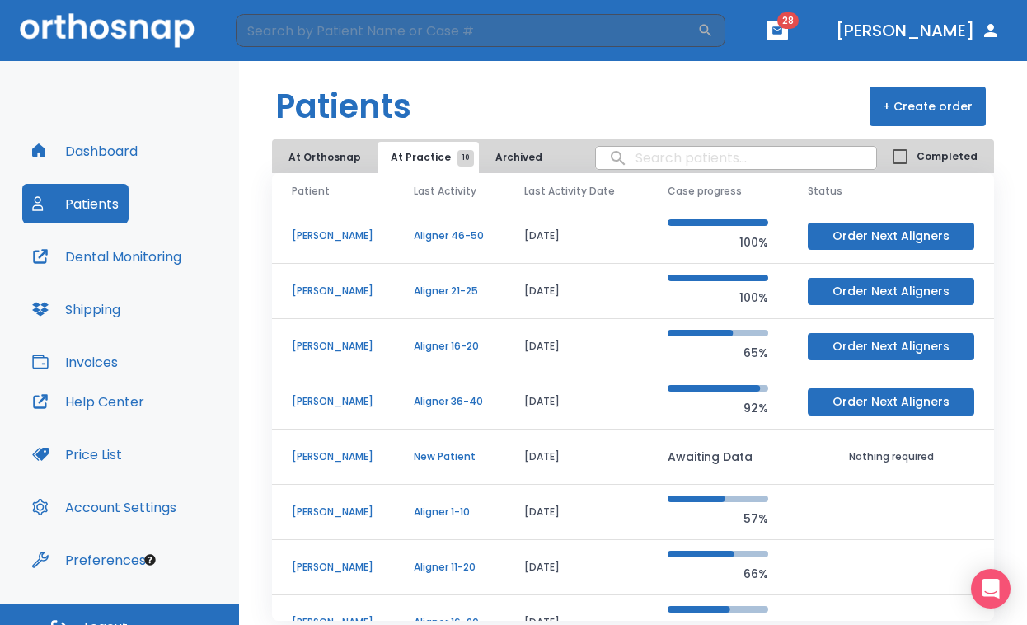 The height and width of the screenshot is (625, 1027). What do you see at coordinates (343, 106) in the screenshot?
I see `h1: Patients` at bounding box center [343, 106].